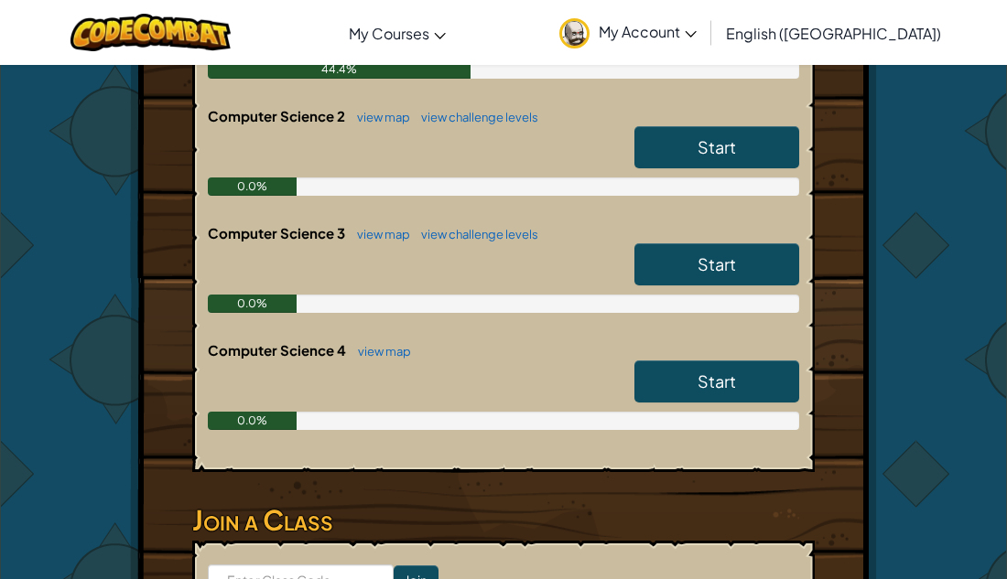 Image resolution: width=1007 pixels, height=579 pixels. What do you see at coordinates (150, 32) in the screenshot?
I see `img: CodeCombat logo` at bounding box center [150, 32].